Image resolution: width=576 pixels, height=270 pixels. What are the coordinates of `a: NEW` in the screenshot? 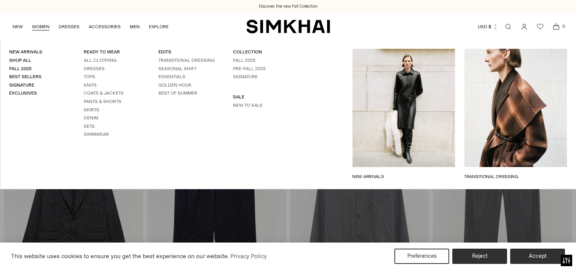 It's located at (18, 27).